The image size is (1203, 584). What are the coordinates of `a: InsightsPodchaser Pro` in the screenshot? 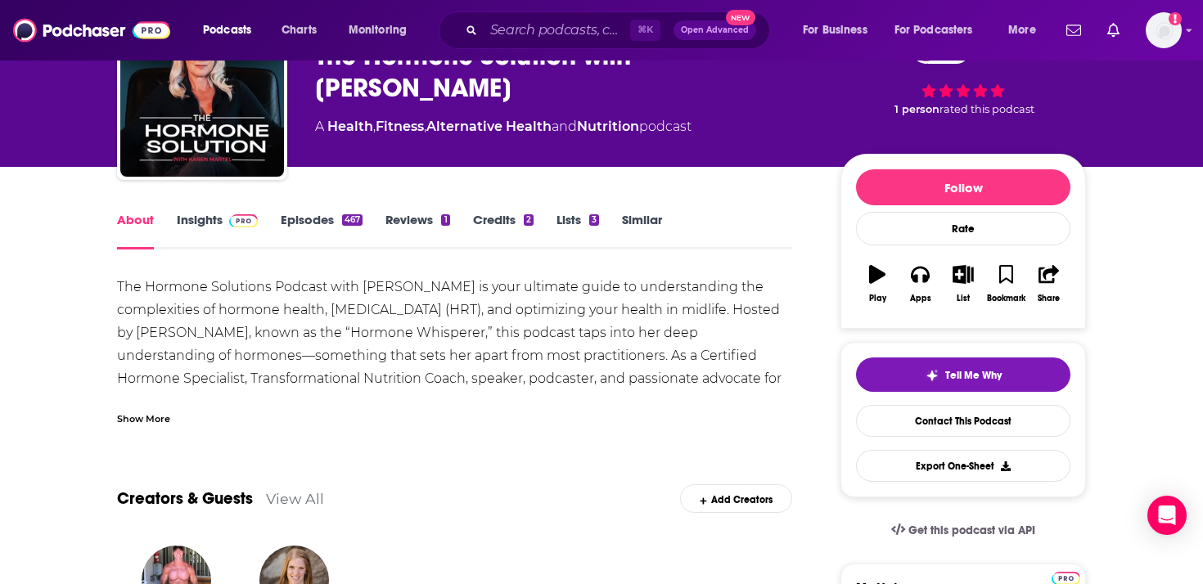 It's located at (217, 231).